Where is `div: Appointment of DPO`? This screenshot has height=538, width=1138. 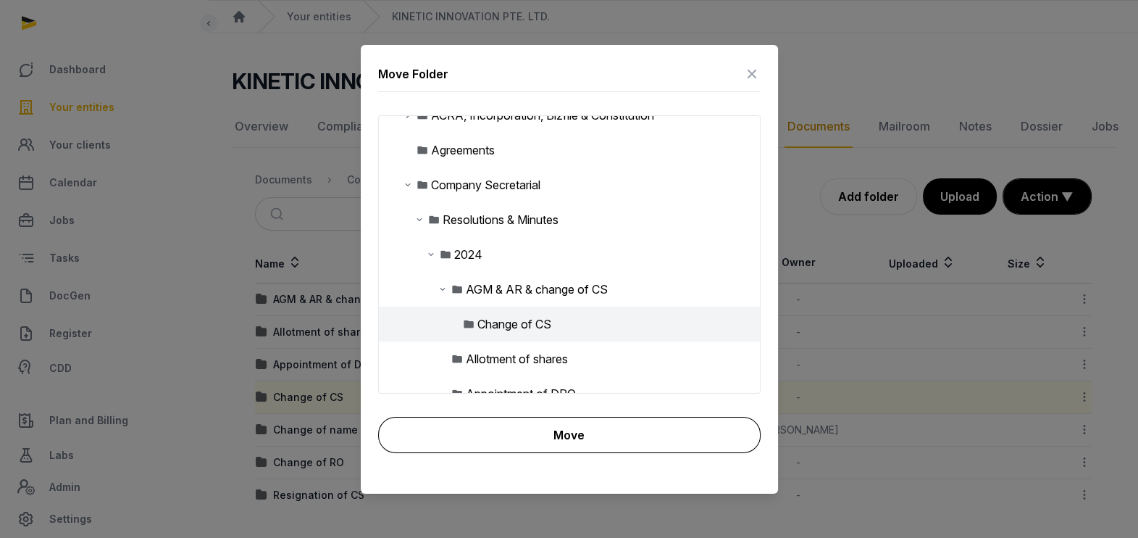
div: Appointment of DPO is located at coordinates (521, 393).